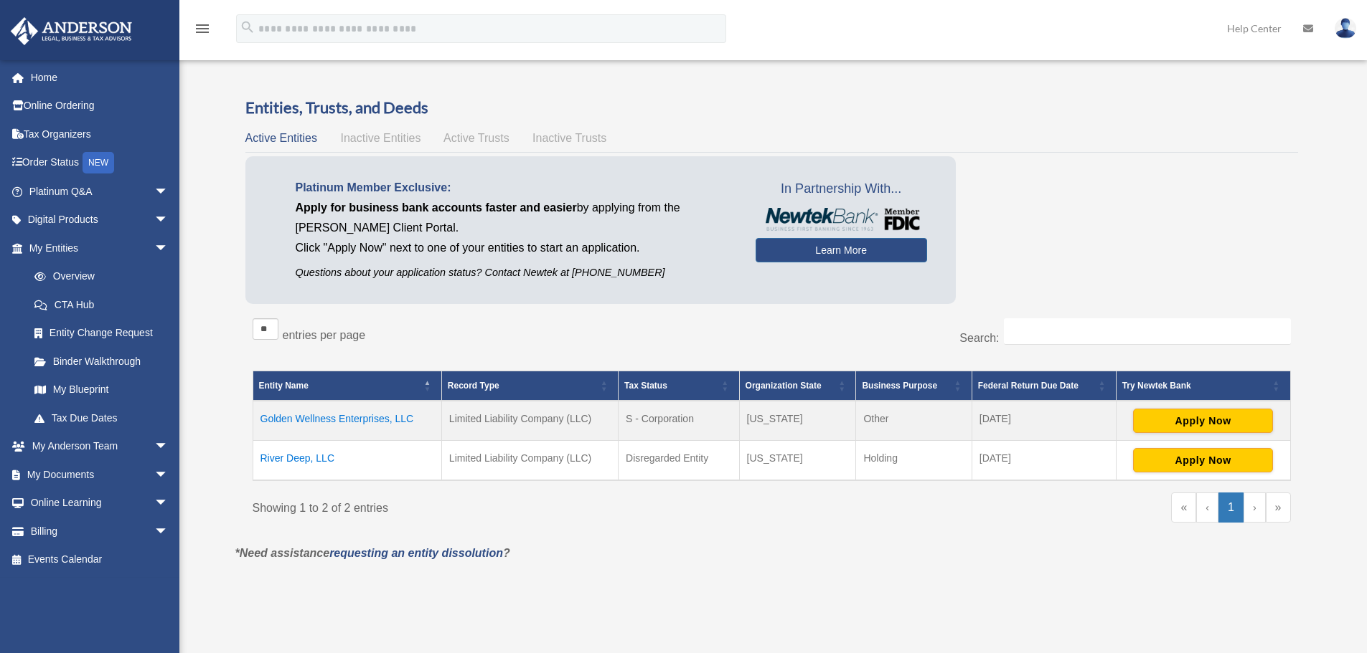 The width and height of the screenshot is (1367, 653). Describe the element at coordinates (841, 189) in the screenshot. I see `span: In Partnership With...` at that location.